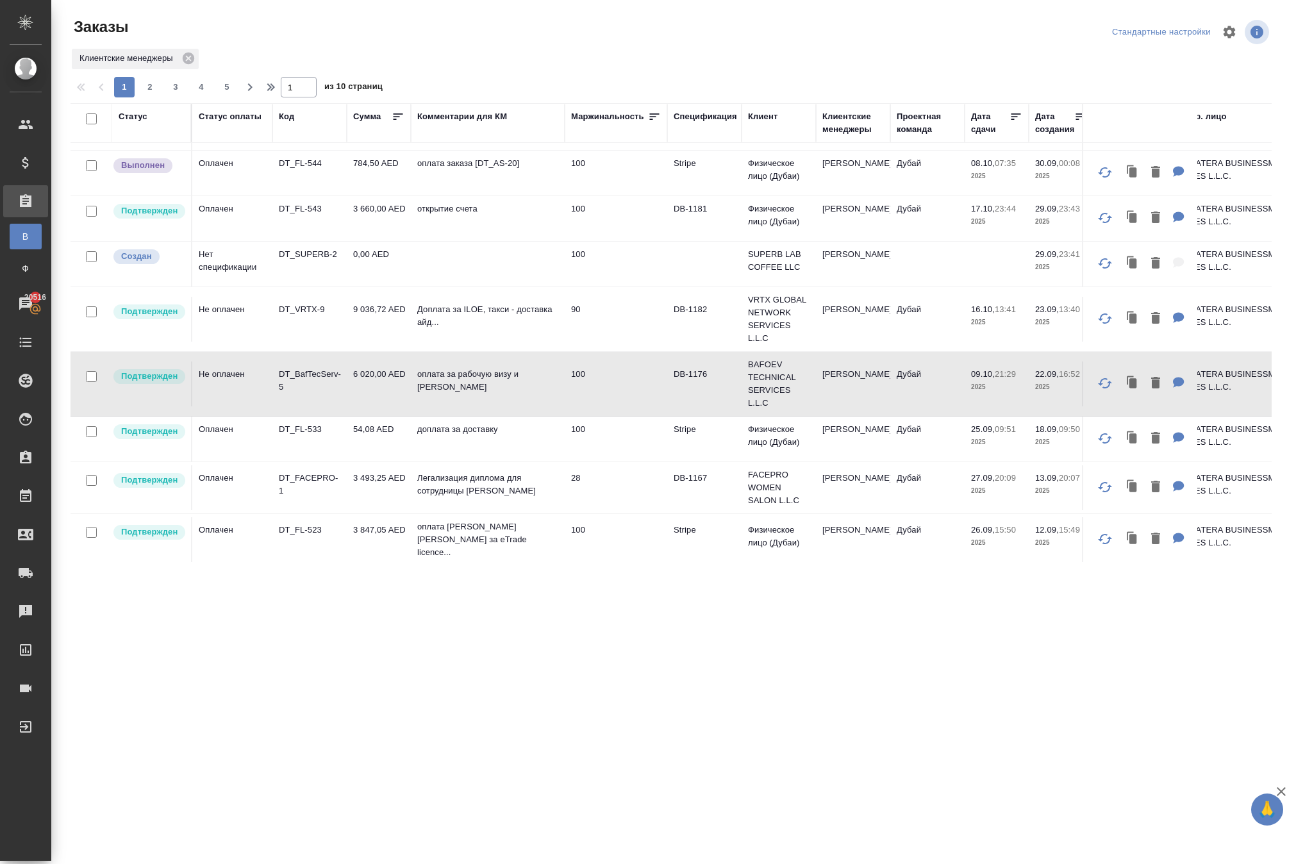 The image size is (1296, 864). What do you see at coordinates (310, 429) in the screenshot?
I see `p: DT_FL-533` at bounding box center [310, 429].